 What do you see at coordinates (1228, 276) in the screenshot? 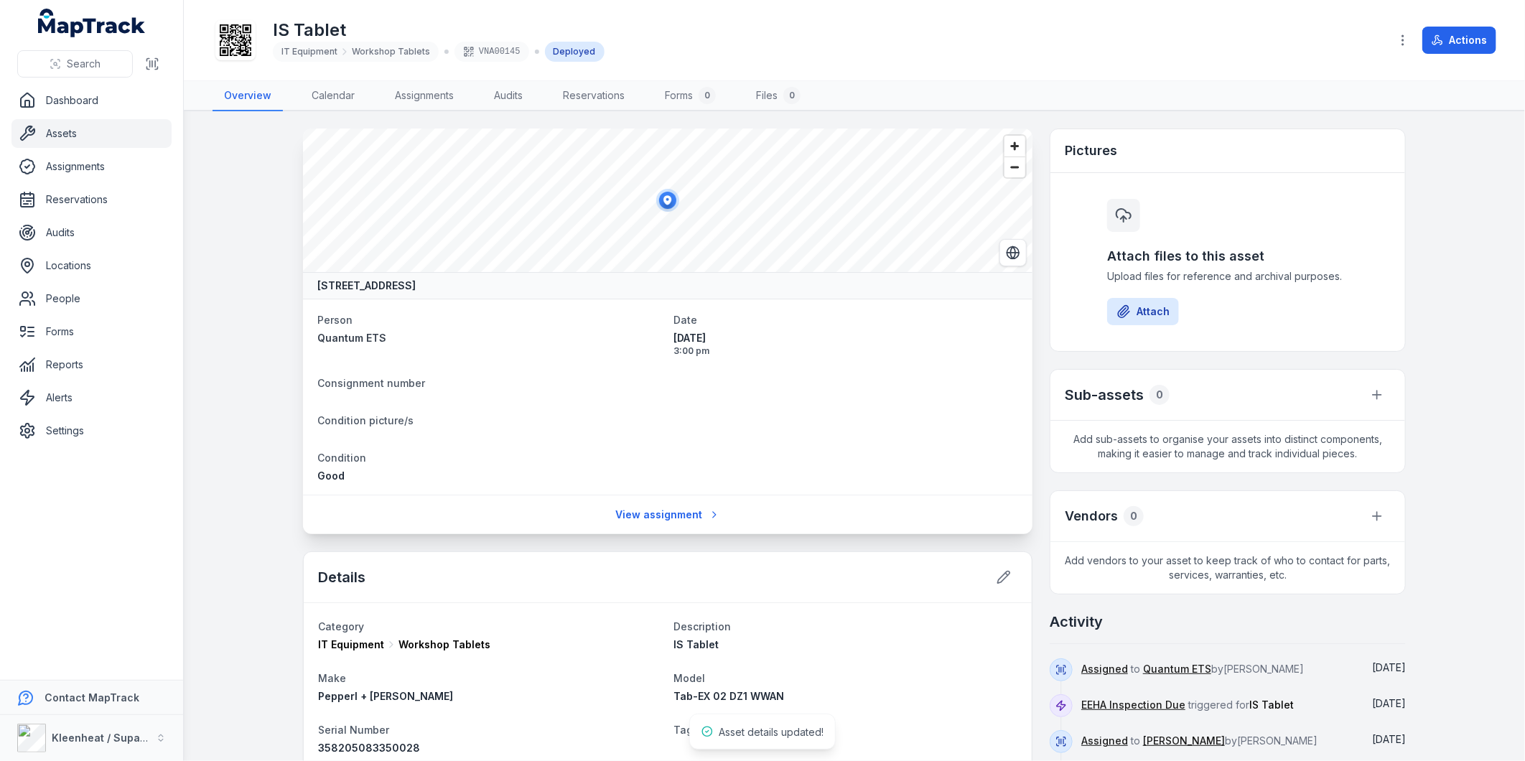
I see `span: Upload files for reference and archival purposes.` at bounding box center [1228, 276].